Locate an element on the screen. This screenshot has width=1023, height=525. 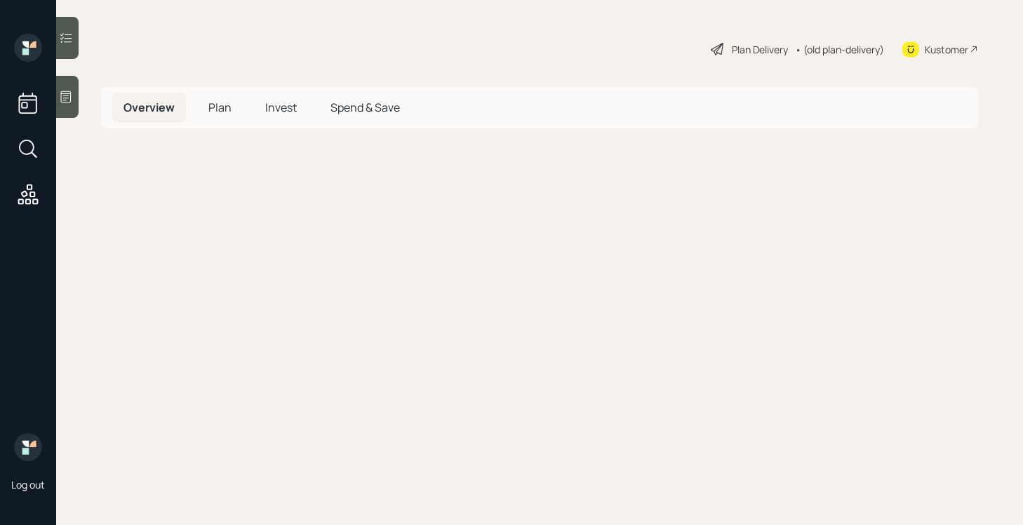
img: retirable_logo.png is located at coordinates (28, 447).